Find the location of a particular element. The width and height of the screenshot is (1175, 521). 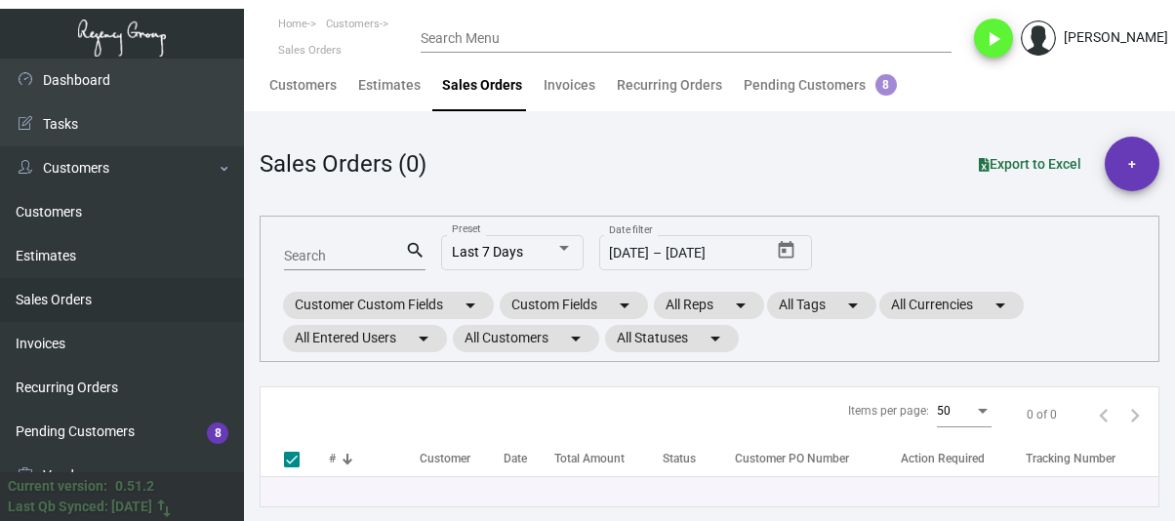

button: Previous page is located at coordinates (1104, 415).